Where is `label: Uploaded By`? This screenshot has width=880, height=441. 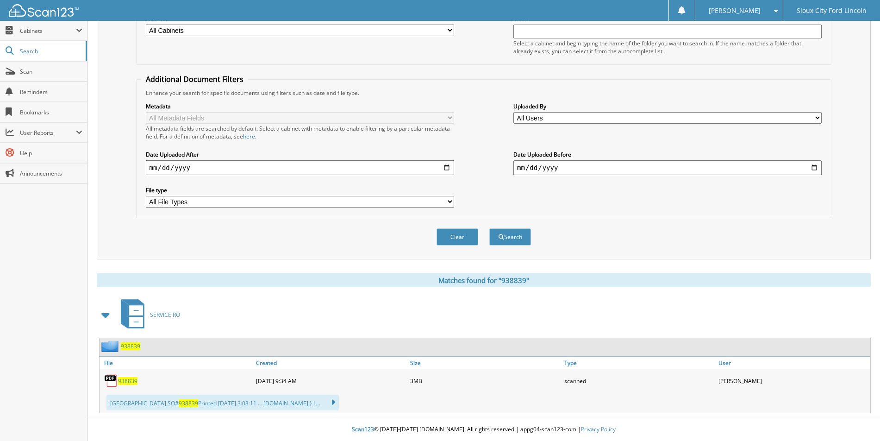
label: Uploaded By is located at coordinates (668, 106).